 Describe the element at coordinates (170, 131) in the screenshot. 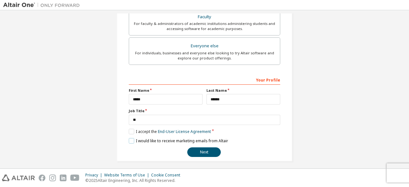

I see `label: I accept the` at that location.